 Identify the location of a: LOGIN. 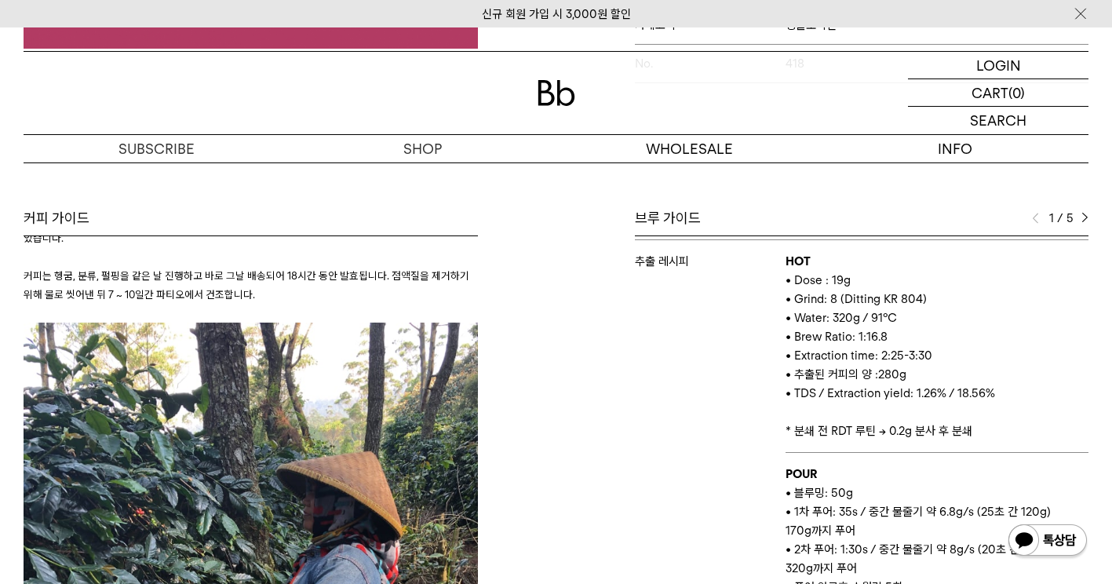
(999, 65).